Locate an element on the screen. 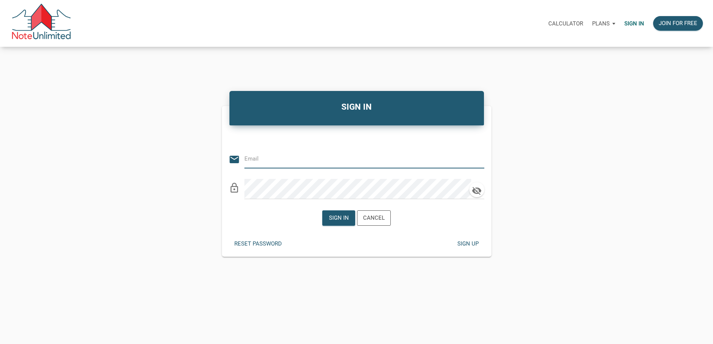  button: Sign up is located at coordinates (468, 244).